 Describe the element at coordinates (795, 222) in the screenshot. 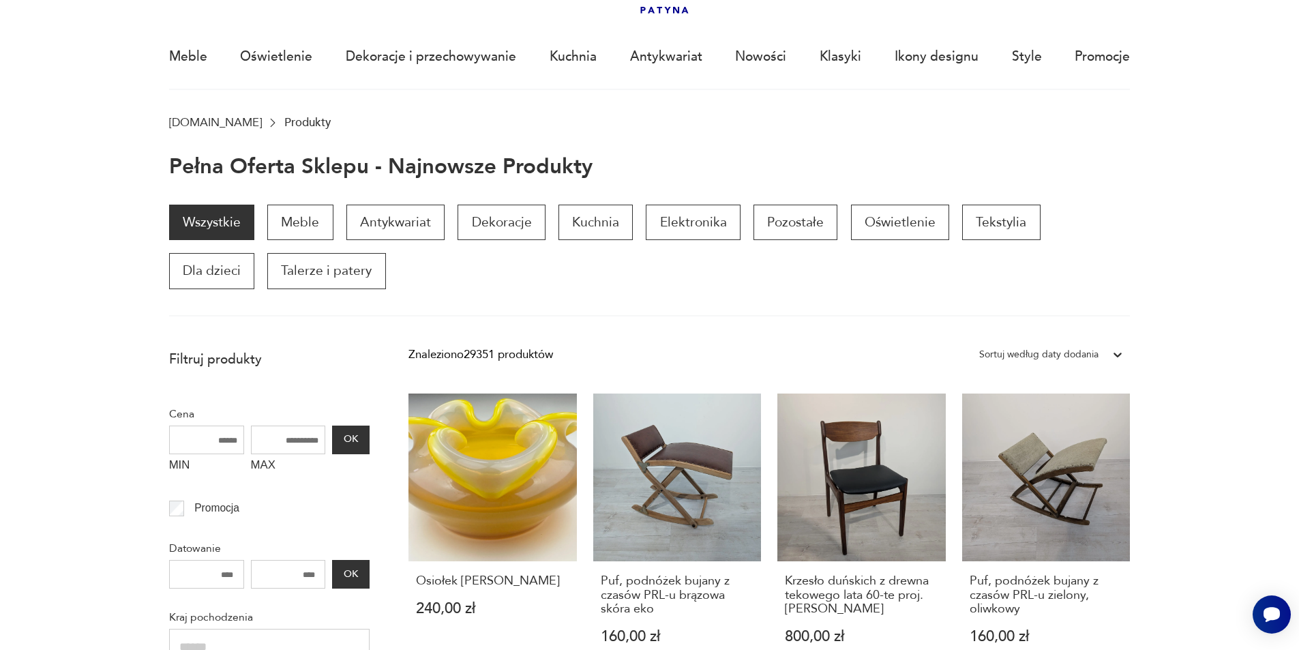

I see `a: Pozostałe` at that location.